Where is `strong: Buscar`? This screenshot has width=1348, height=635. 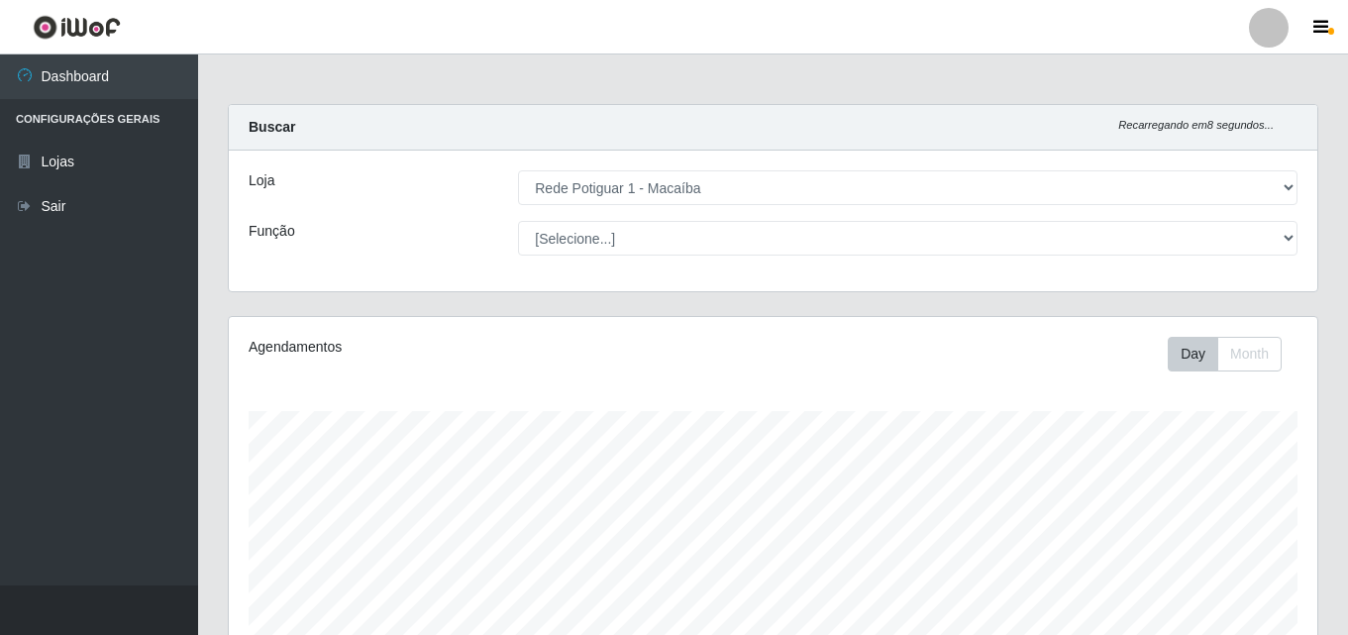 strong: Buscar is located at coordinates (271, 127).